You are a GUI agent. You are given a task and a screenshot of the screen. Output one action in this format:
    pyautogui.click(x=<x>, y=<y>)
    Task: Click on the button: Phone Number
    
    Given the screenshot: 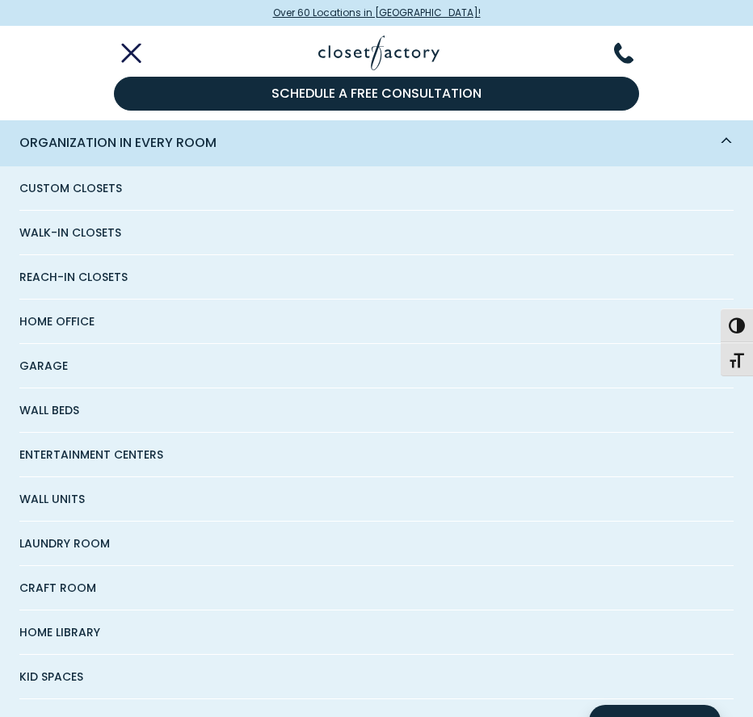 What is the action you would take?
    pyautogui.click(x=633, y=53)
    